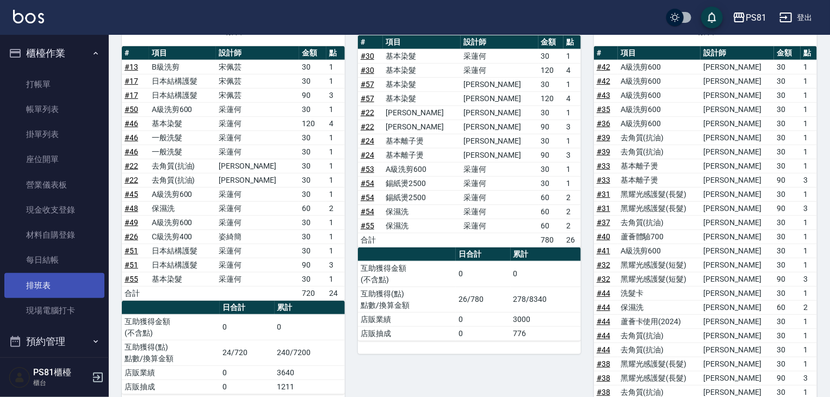  I want to click on a: #53, so click(367, 169).